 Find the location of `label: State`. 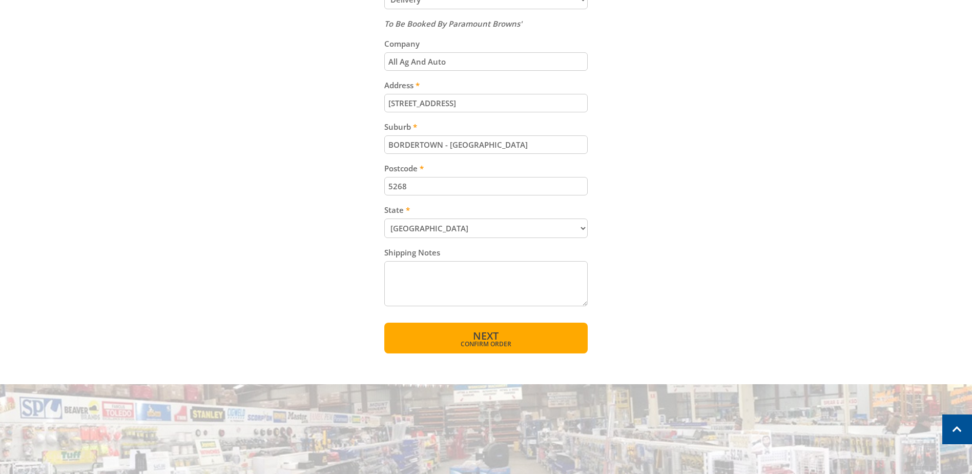

label: State is located at coordinates (486, 210).